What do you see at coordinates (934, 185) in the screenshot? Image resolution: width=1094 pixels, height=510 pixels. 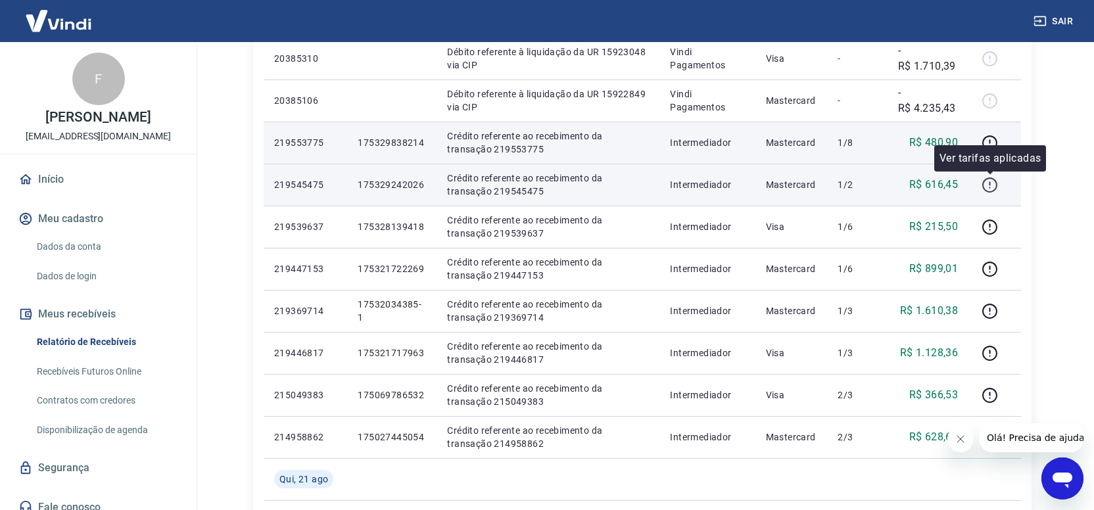 I see `p: R$ 616,45` at bounding box center [934, 185].